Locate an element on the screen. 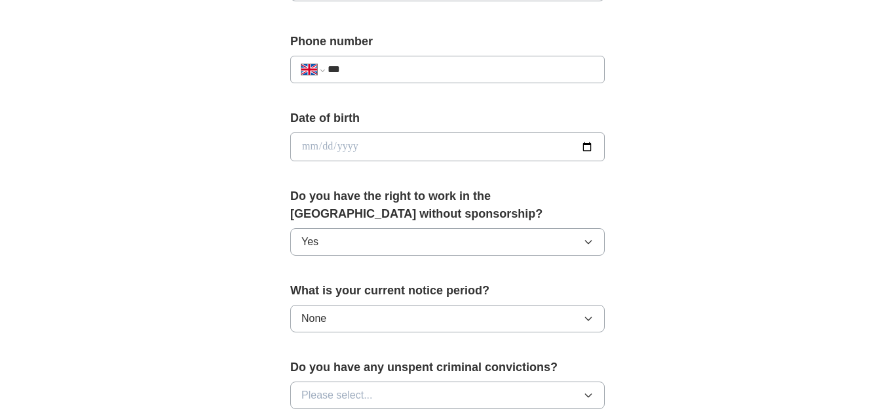 This screenshot has width=895, height=415. span: Yes is located at coordinates (310, 242).